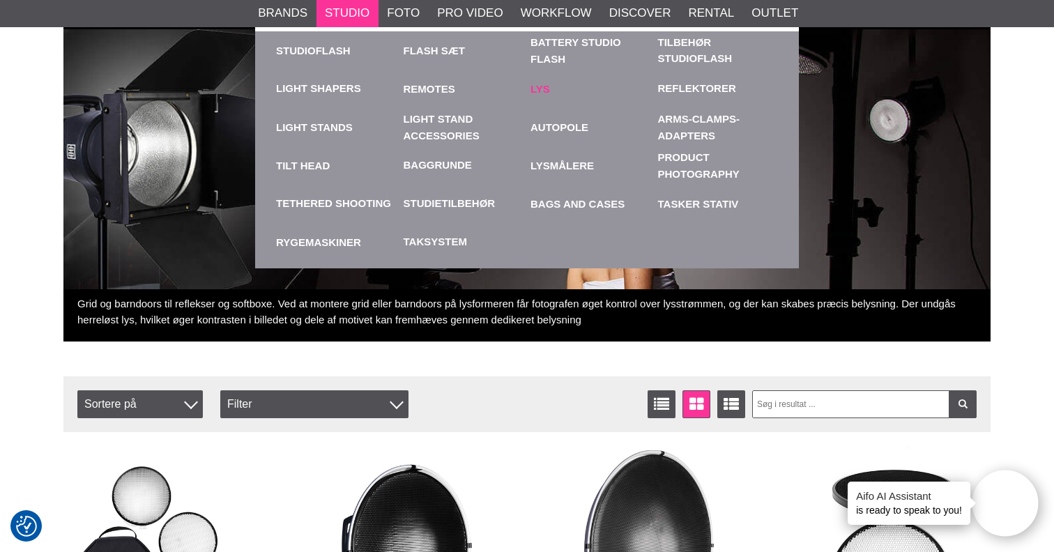 The width and height of the screenshot is (1054, 552). I want to click on a: Discover, so click(640, 13).